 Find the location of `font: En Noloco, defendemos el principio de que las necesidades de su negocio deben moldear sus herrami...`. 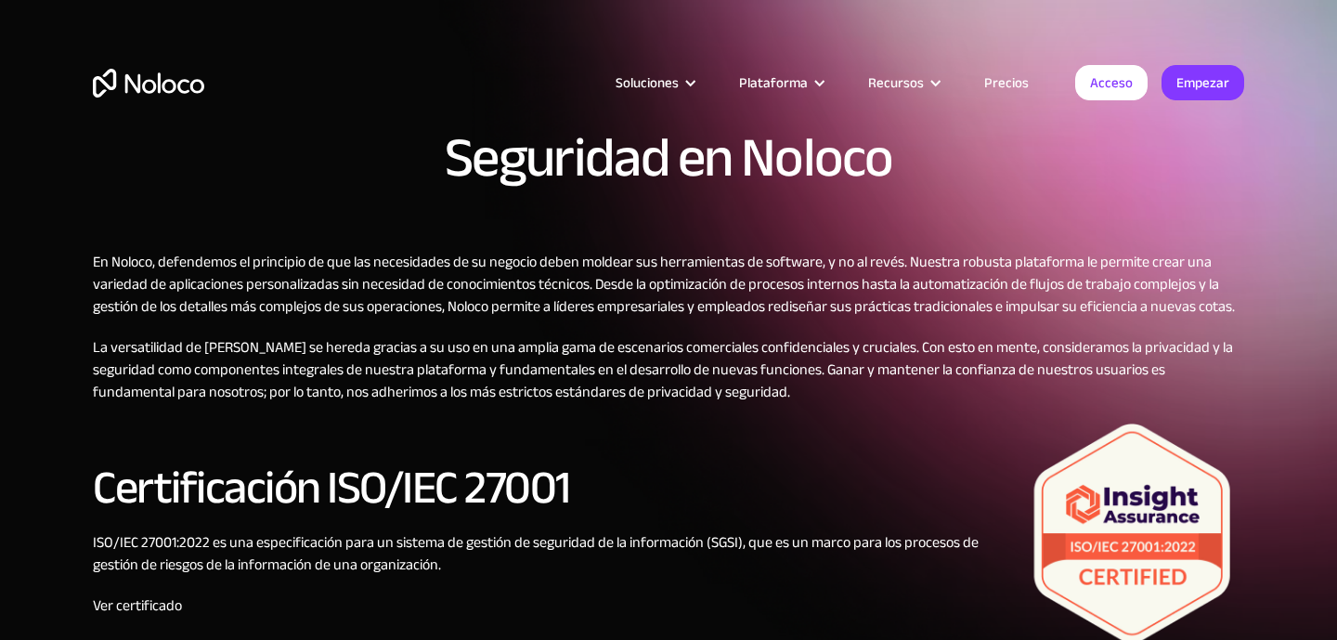

font: En Noloco, defendemos el principio de que las necesidades de su negocio deben moldear sus herrami... is located at coordinates (664, 284).